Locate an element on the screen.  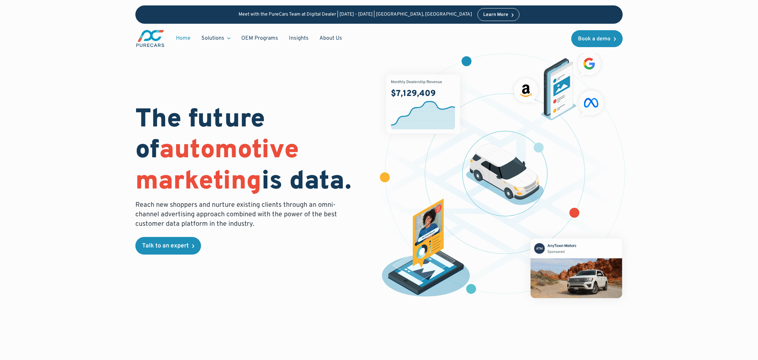
a: Learn More is located at coordinates (499, 15).